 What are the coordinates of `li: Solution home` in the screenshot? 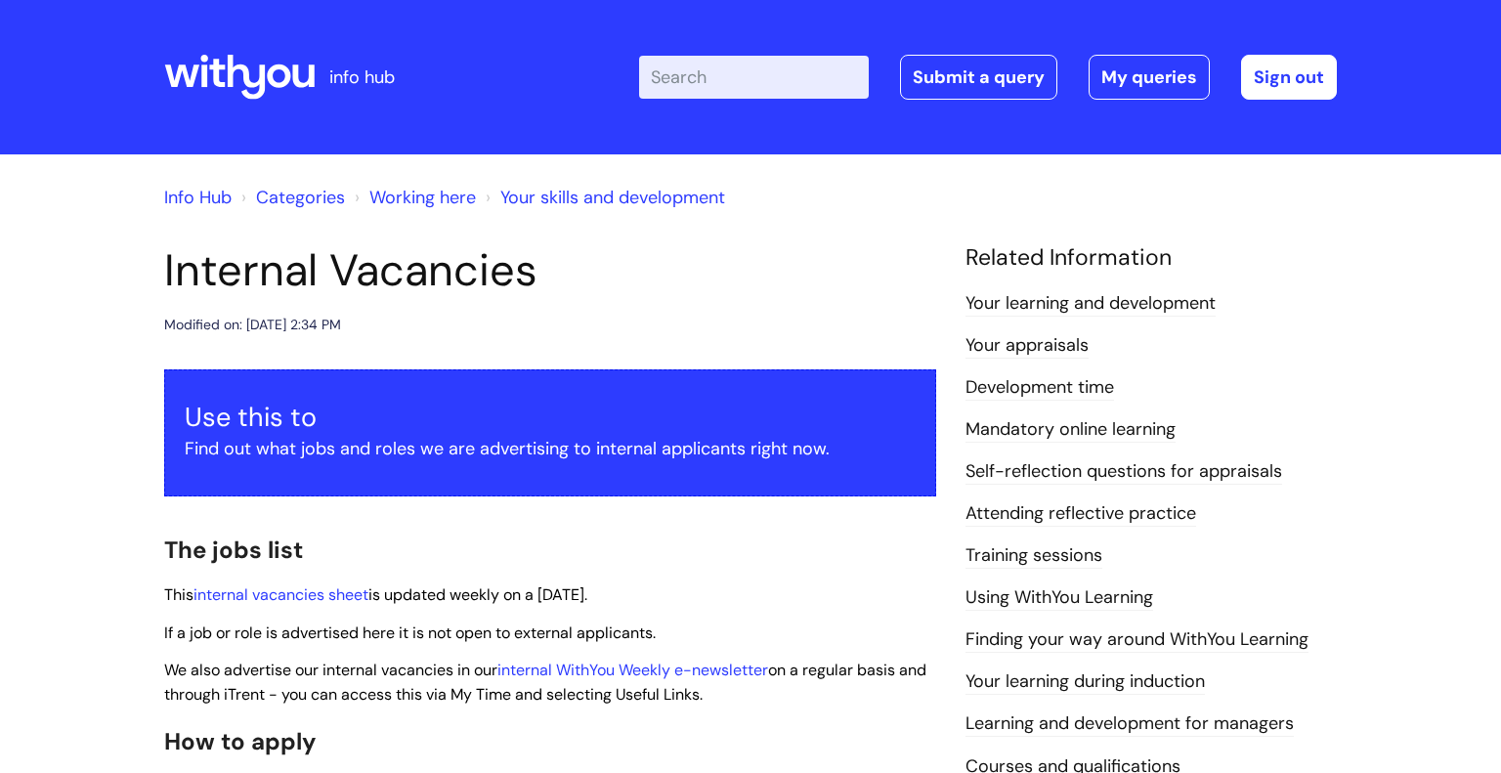 It's located at (290, 197).